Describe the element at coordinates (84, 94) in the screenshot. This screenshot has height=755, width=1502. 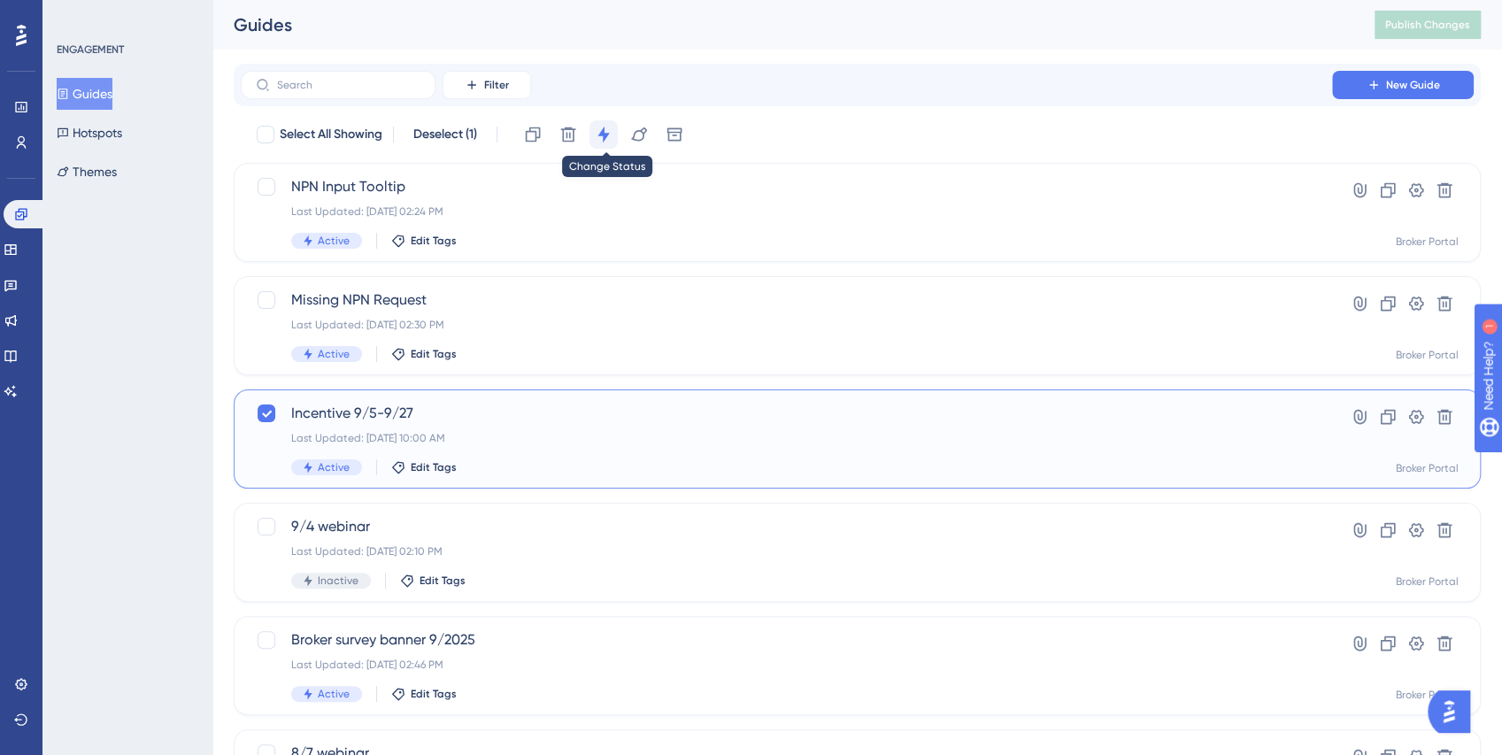
I see `button: Guides` at that location.